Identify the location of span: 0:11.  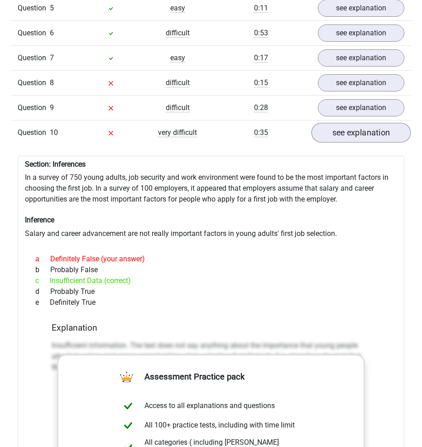
(261, 8).